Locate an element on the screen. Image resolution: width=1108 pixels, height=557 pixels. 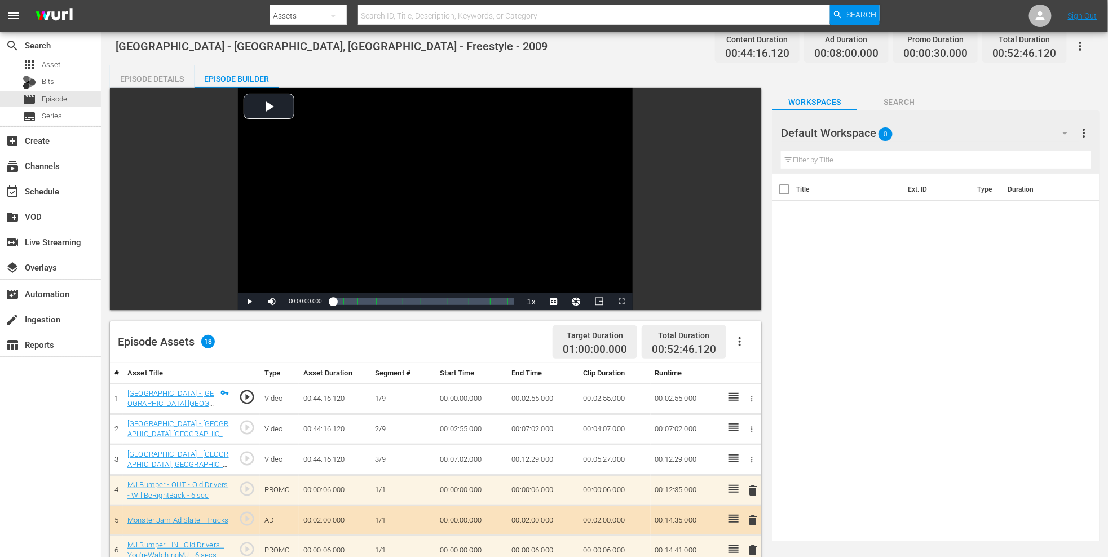
span: VOD is located at coordinates (12, 217).